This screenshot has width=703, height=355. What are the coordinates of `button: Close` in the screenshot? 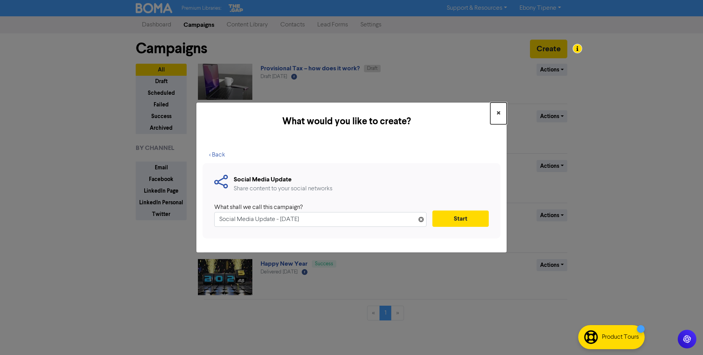 It's located at (499, 114).